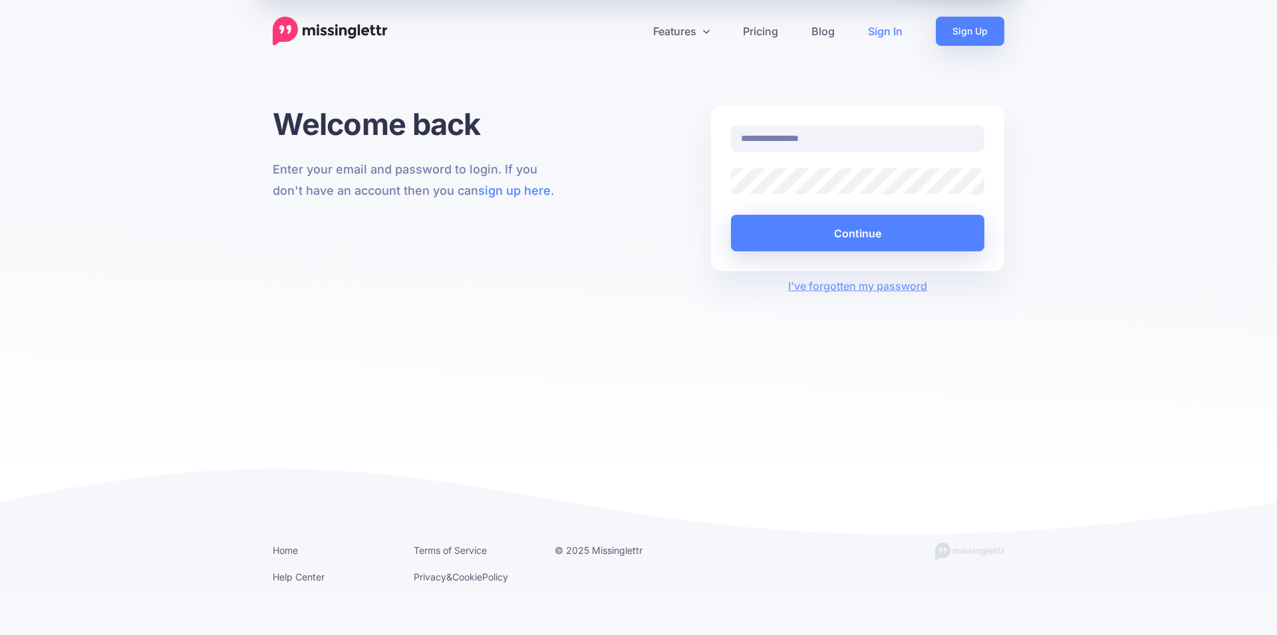 Image resolution: width=1277 pixels, height=635 pixels. What do you see at coordinates (474, 577) in the screenshot?
I see `li: & Policy` at bounding box center [474, 577].